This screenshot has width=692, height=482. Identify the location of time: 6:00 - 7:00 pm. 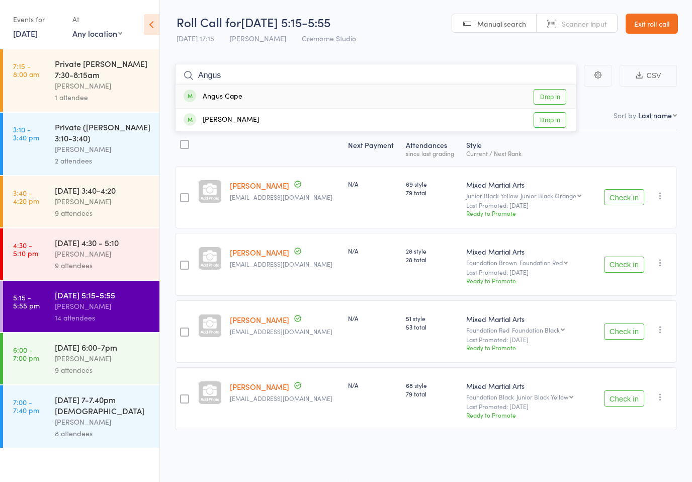
(26, 354).